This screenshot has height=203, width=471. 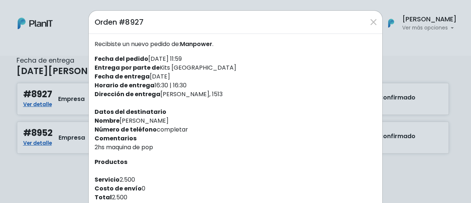 I want to click on strong: Nombre, so click(x=107, y=120).